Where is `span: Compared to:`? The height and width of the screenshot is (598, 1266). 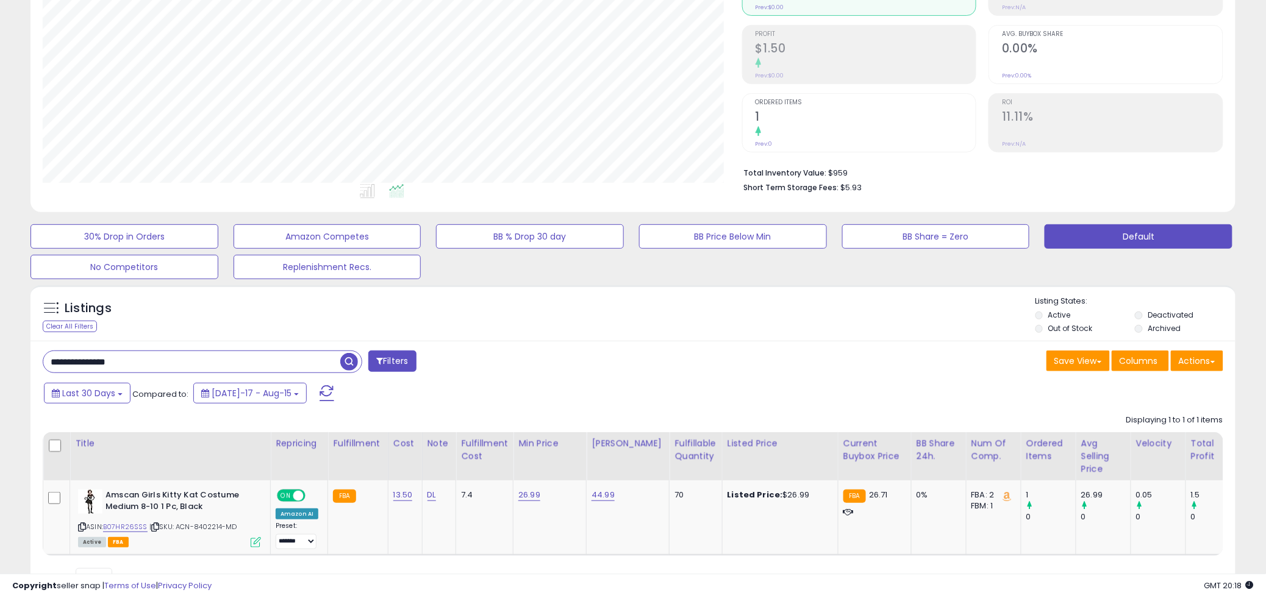 span: Compared to: is located at coordinates (160, 394).